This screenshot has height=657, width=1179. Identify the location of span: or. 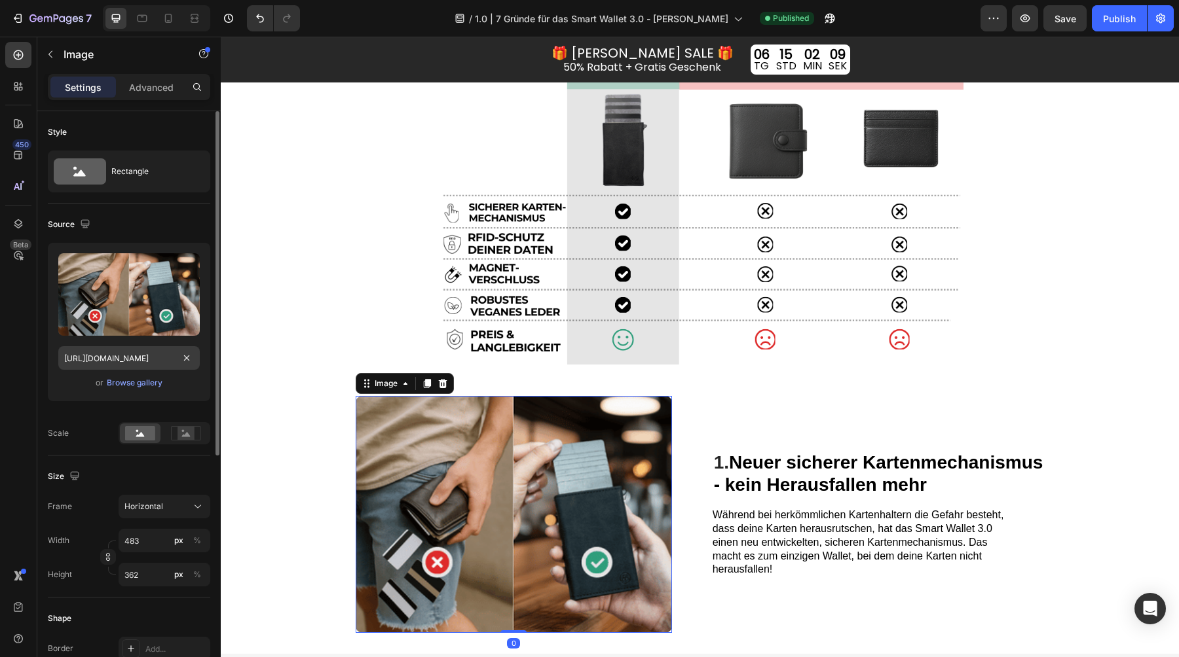
(100, 383).